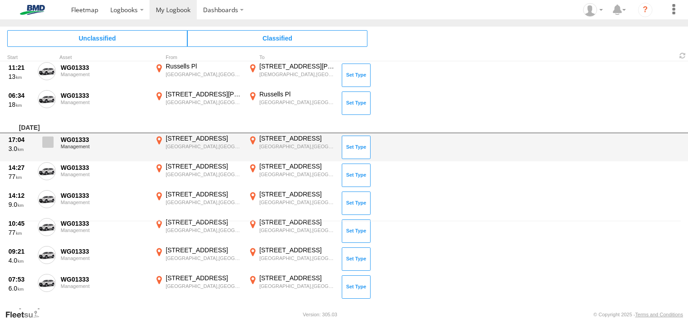 Image resolution: width=688 pixels, height=319 pixels. Describe the element at coordinates (32, 10) in the screenshot. I see `img: bmd-logo.svg` at that location.